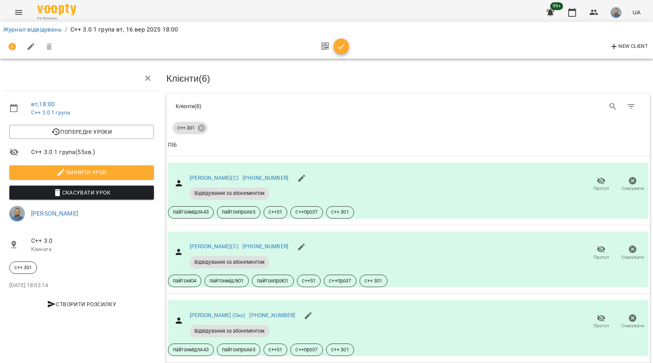 The image size is (653, 363). Describe the element at coordinates (93, 241) in the screenshot. I see `span: C++ 3.0` at that location.